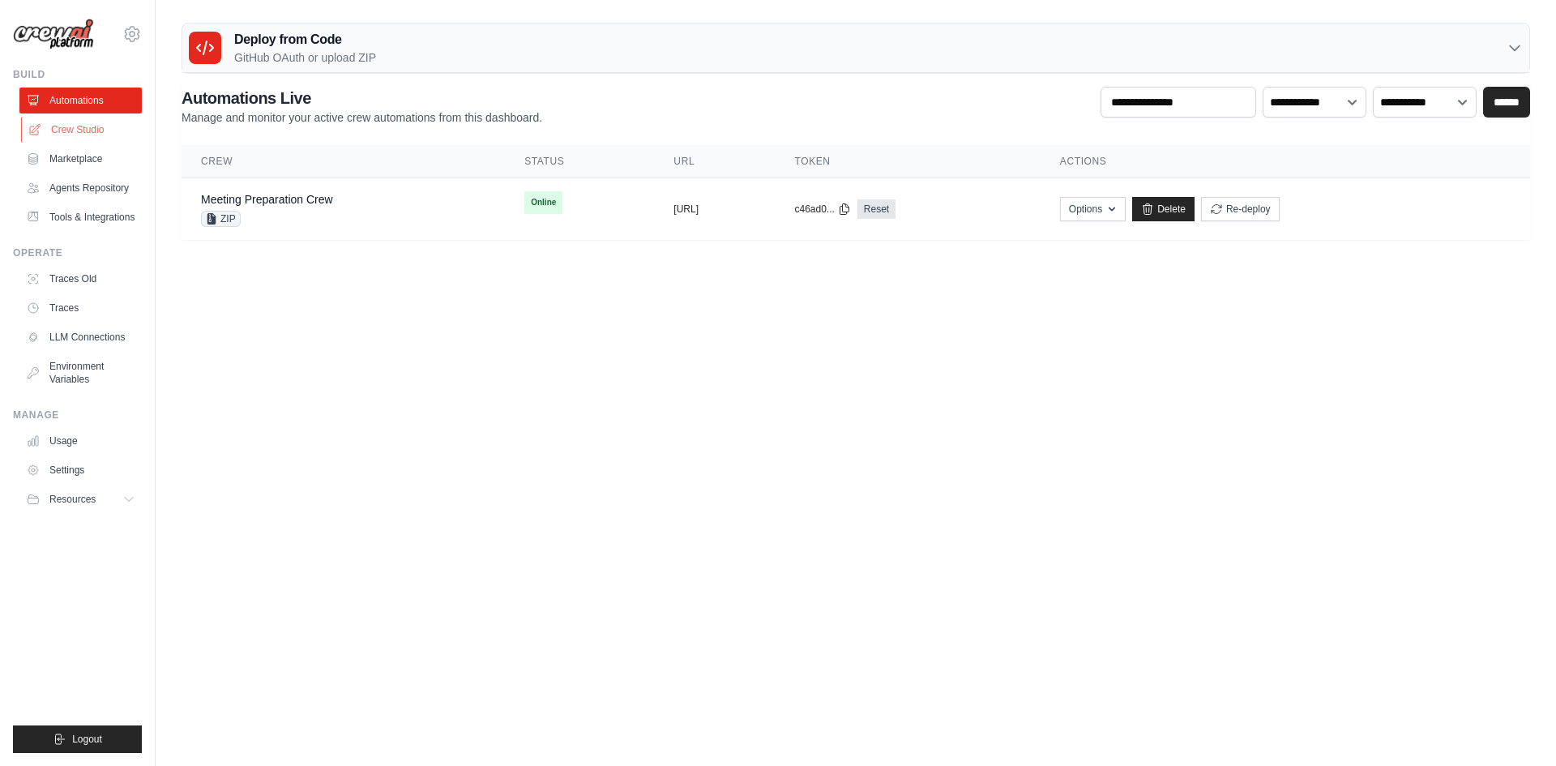 The width and height of the screenshot is (1556, 766). What do you see at coordinates (267, 199) in the screenshot?
I see `a: Meeting Preparation Crew` at bounding box center [267, 199].